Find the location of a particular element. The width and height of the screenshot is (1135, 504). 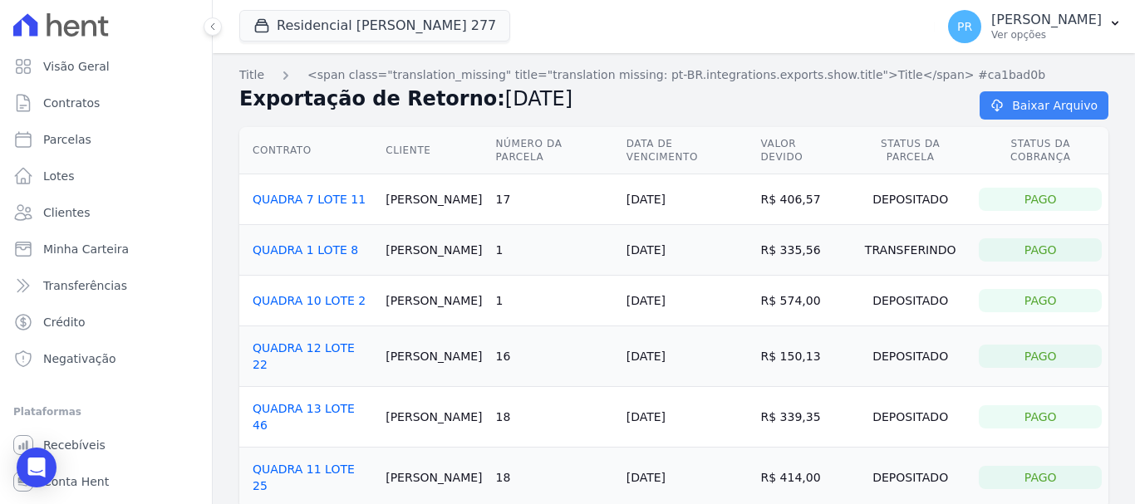

div: Transferindo is located at coordinates (910, 250).